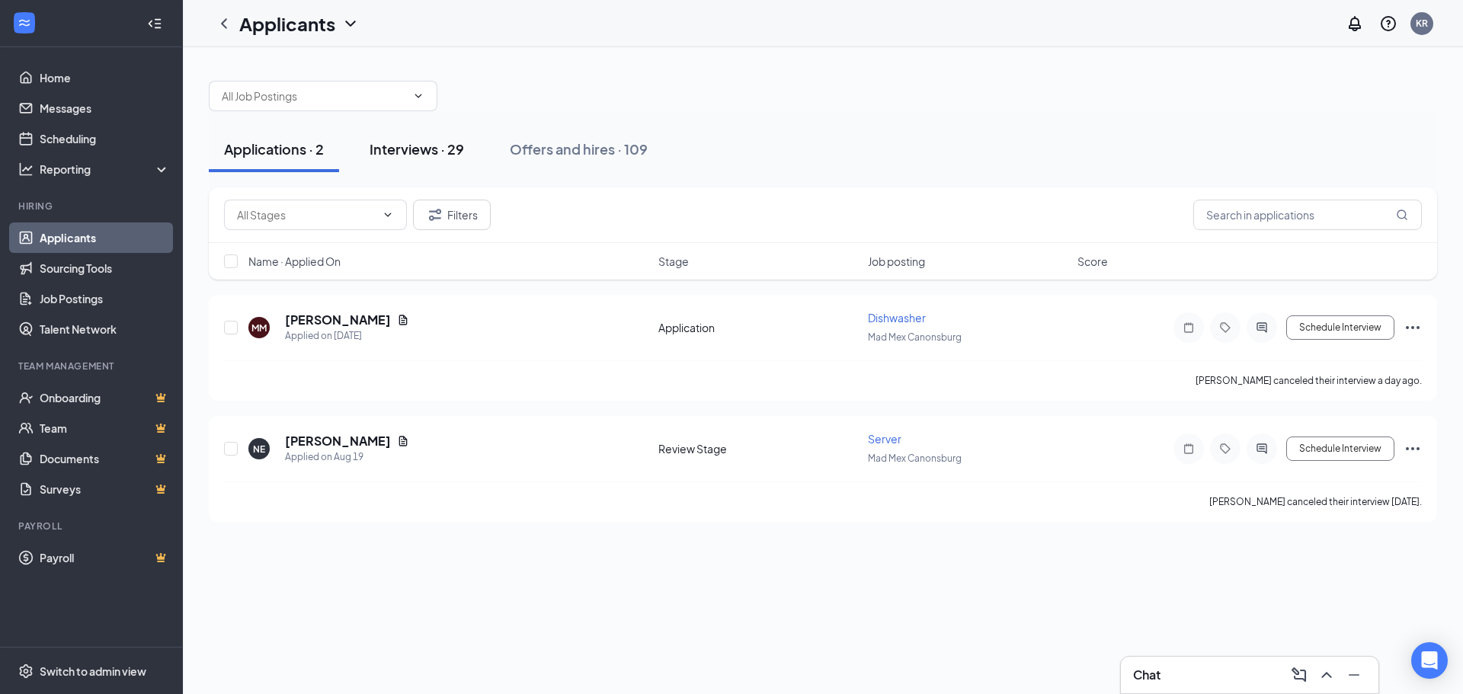  I want to click on a: Applicants, so click(104, 238).